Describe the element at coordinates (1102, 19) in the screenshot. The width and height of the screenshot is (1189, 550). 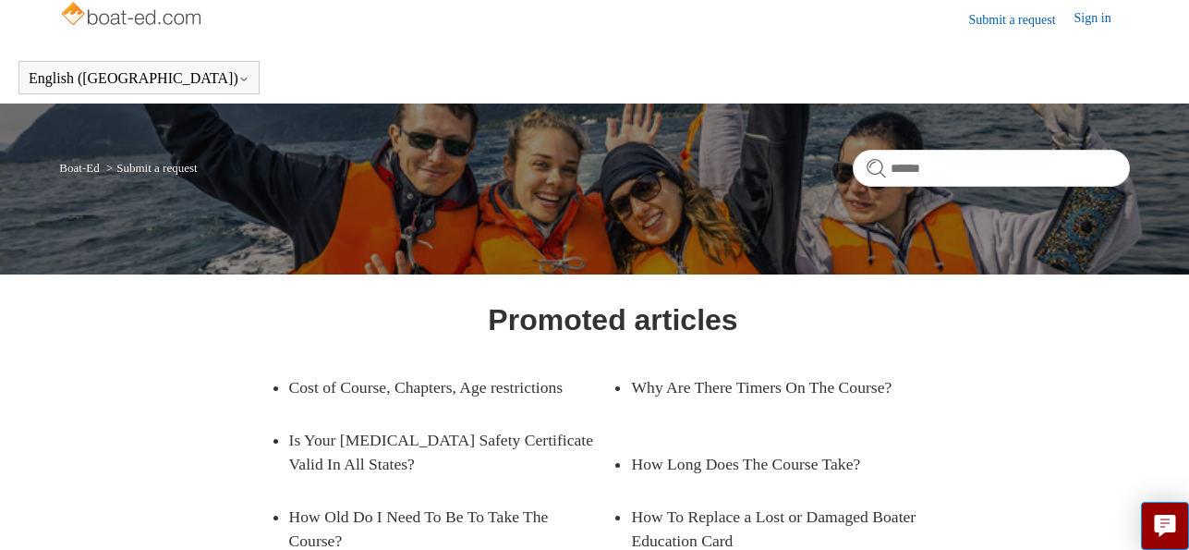
I see `a: Sign in` at that location.